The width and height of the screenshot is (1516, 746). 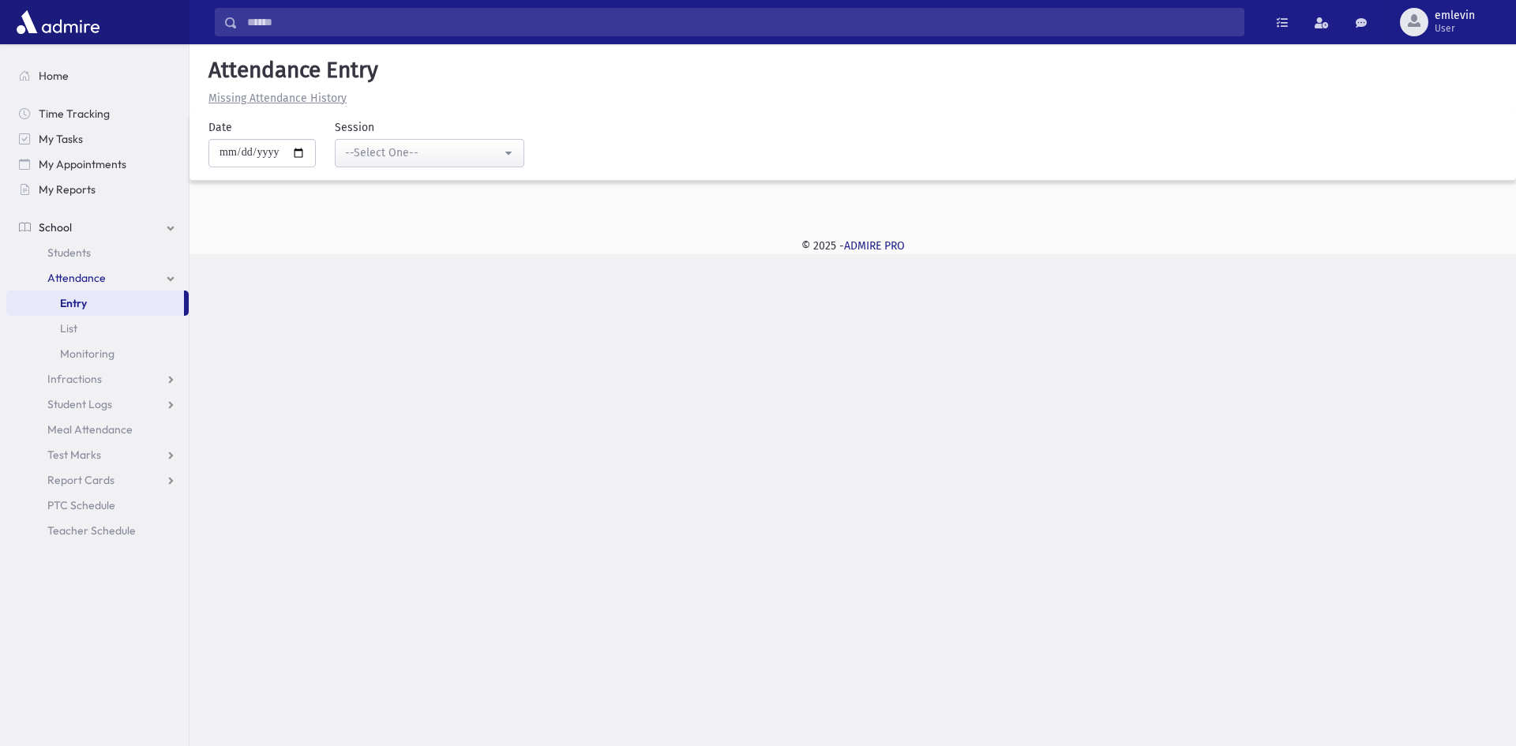 What do you see at coordinates (1454, 28) in the screenshot?
I see `span: User` at bounding box center [1454, 28].